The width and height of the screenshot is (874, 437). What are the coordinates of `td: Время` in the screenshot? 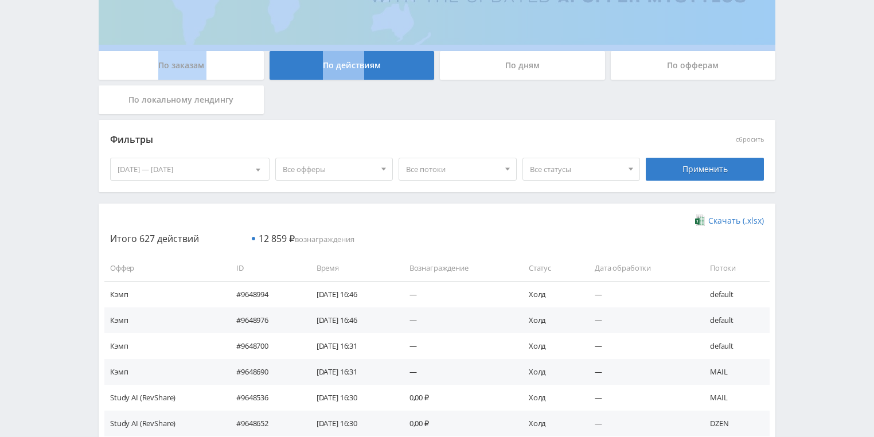 It's located at (352, 268).